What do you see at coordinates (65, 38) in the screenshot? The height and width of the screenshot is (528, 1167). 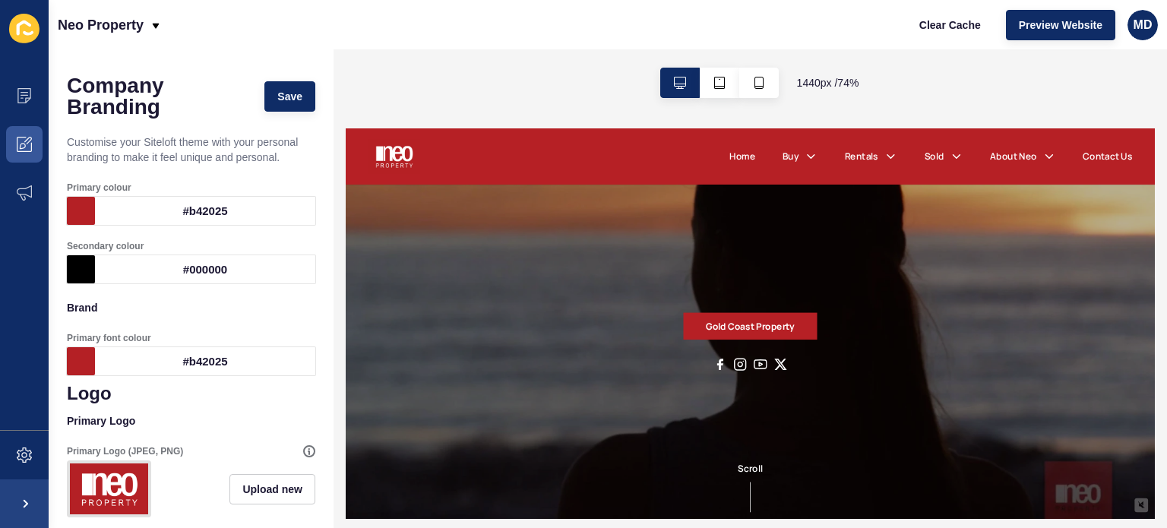 I see `img: Neo Property Logo` at bounding box center [65, 38].